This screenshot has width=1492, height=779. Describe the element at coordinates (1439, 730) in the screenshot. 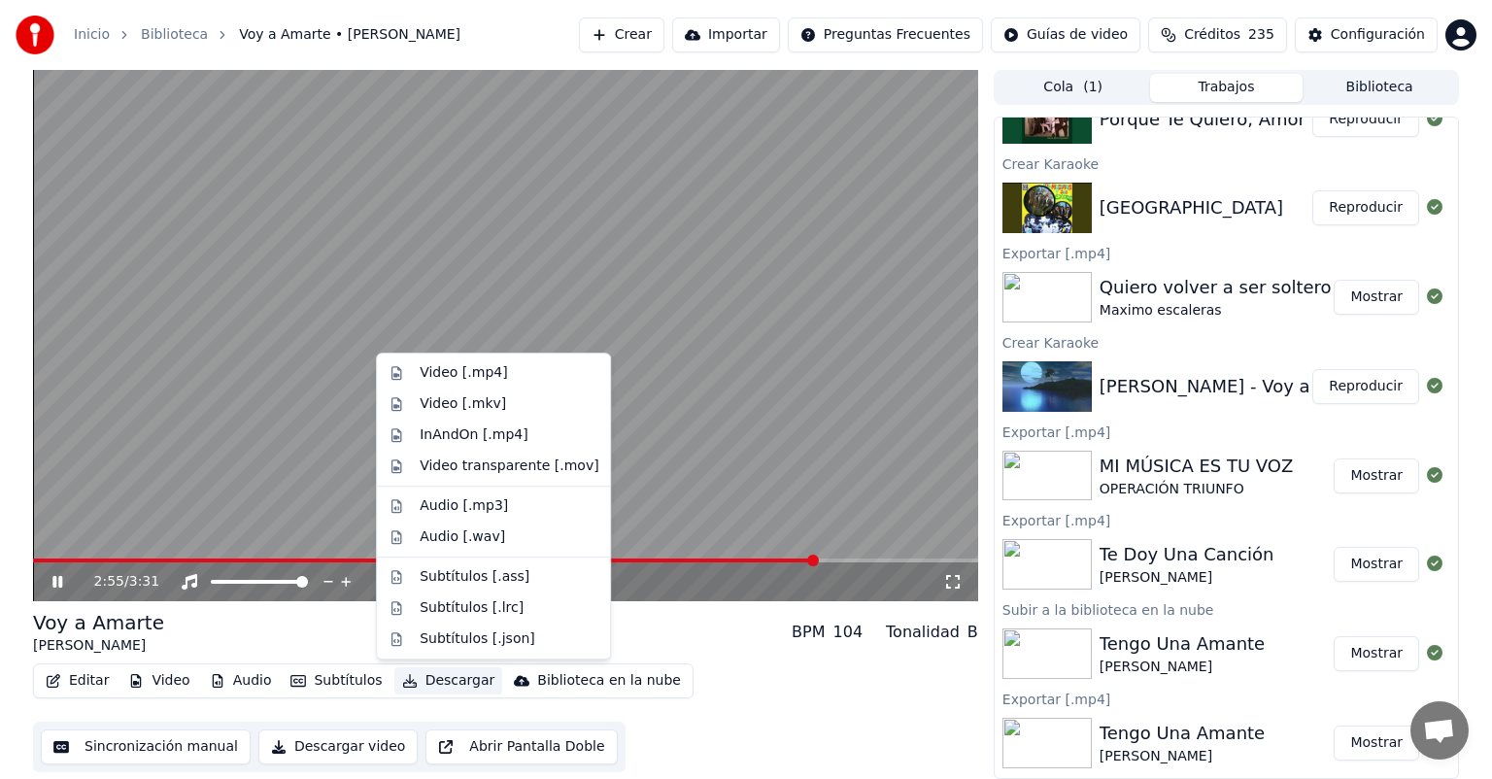

I see `a: Chat abierto` at that location.